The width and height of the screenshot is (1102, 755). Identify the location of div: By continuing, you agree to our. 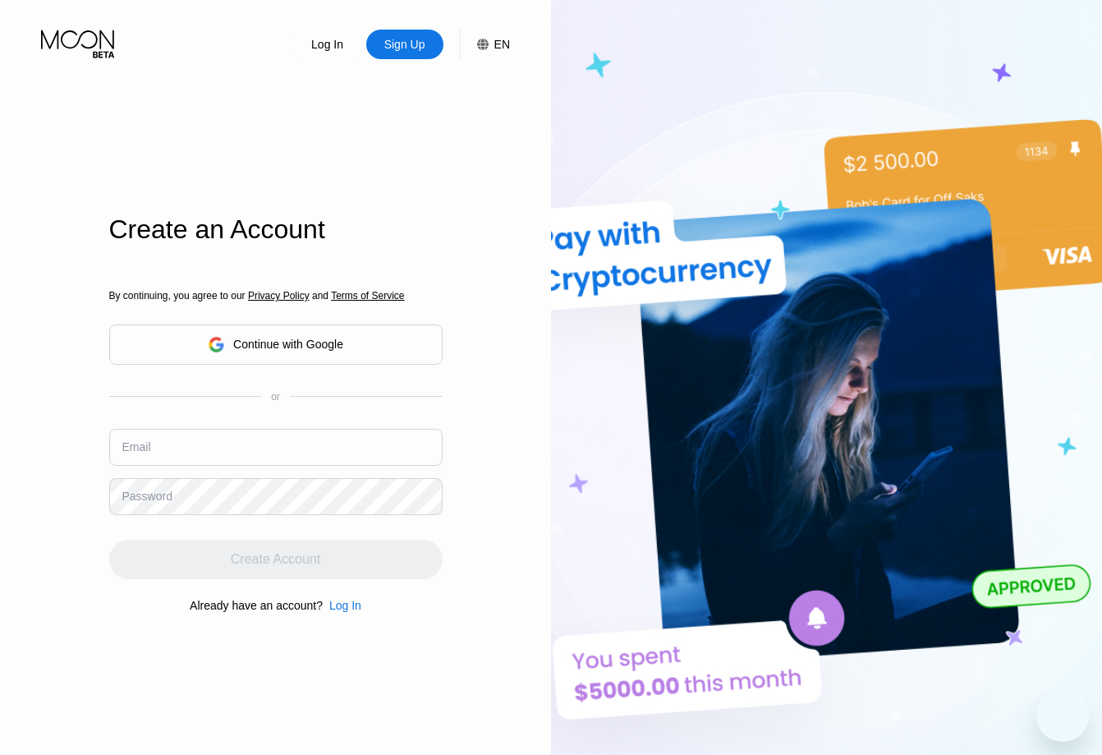
(276, 296).